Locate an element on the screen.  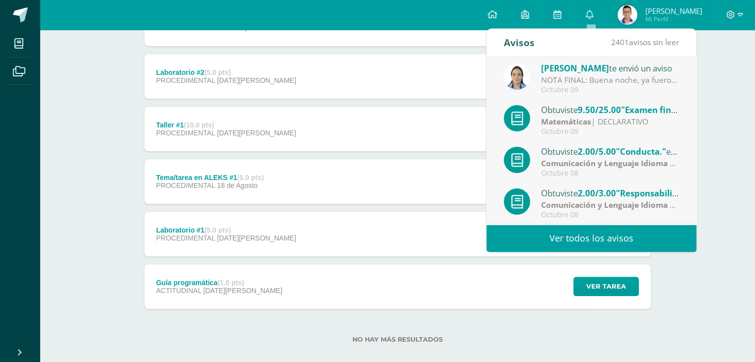
span: 18 de Agosto is located at coordinates (237, 186).